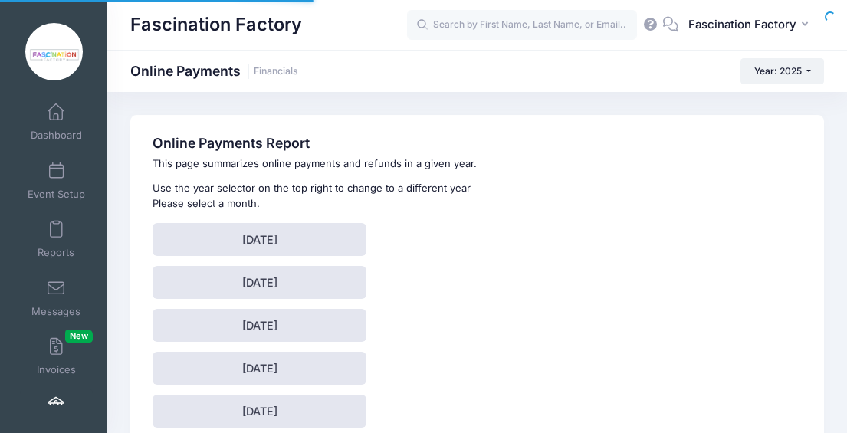  Describe the element at coordinates (56, 181) in the screenshot. I see `a: Event Setup` at that location.